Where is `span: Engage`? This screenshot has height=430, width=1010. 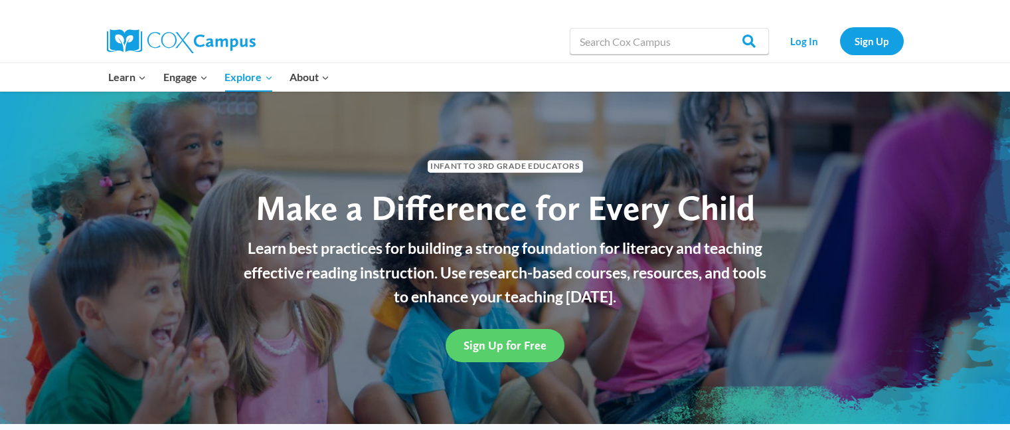 span: Engage is located at coordinates (185, 77).